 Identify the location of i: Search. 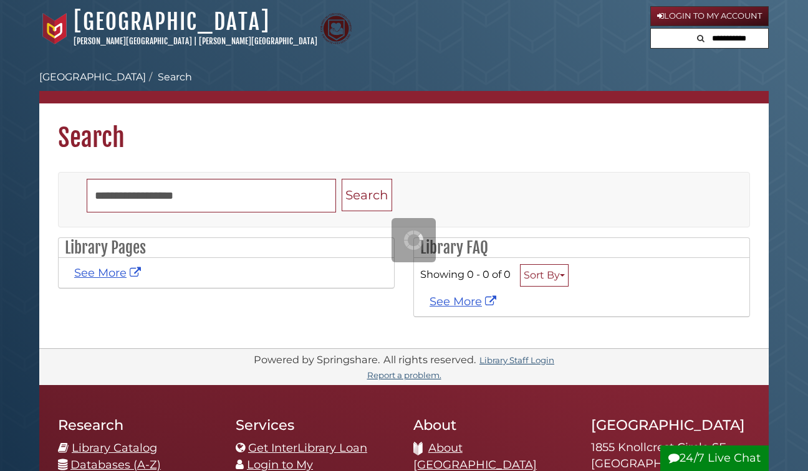
(701, 38).